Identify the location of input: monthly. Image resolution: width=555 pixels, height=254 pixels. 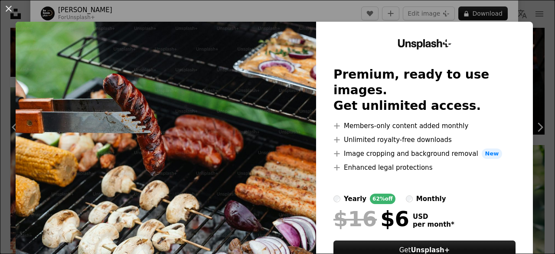
(409, 198).